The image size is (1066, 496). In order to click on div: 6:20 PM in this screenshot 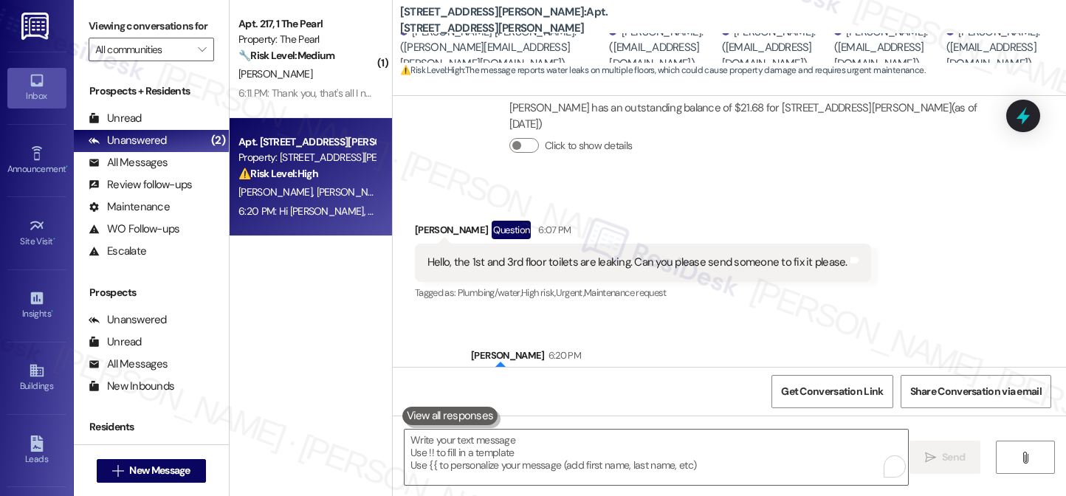, I will do `click(563, 355)`.